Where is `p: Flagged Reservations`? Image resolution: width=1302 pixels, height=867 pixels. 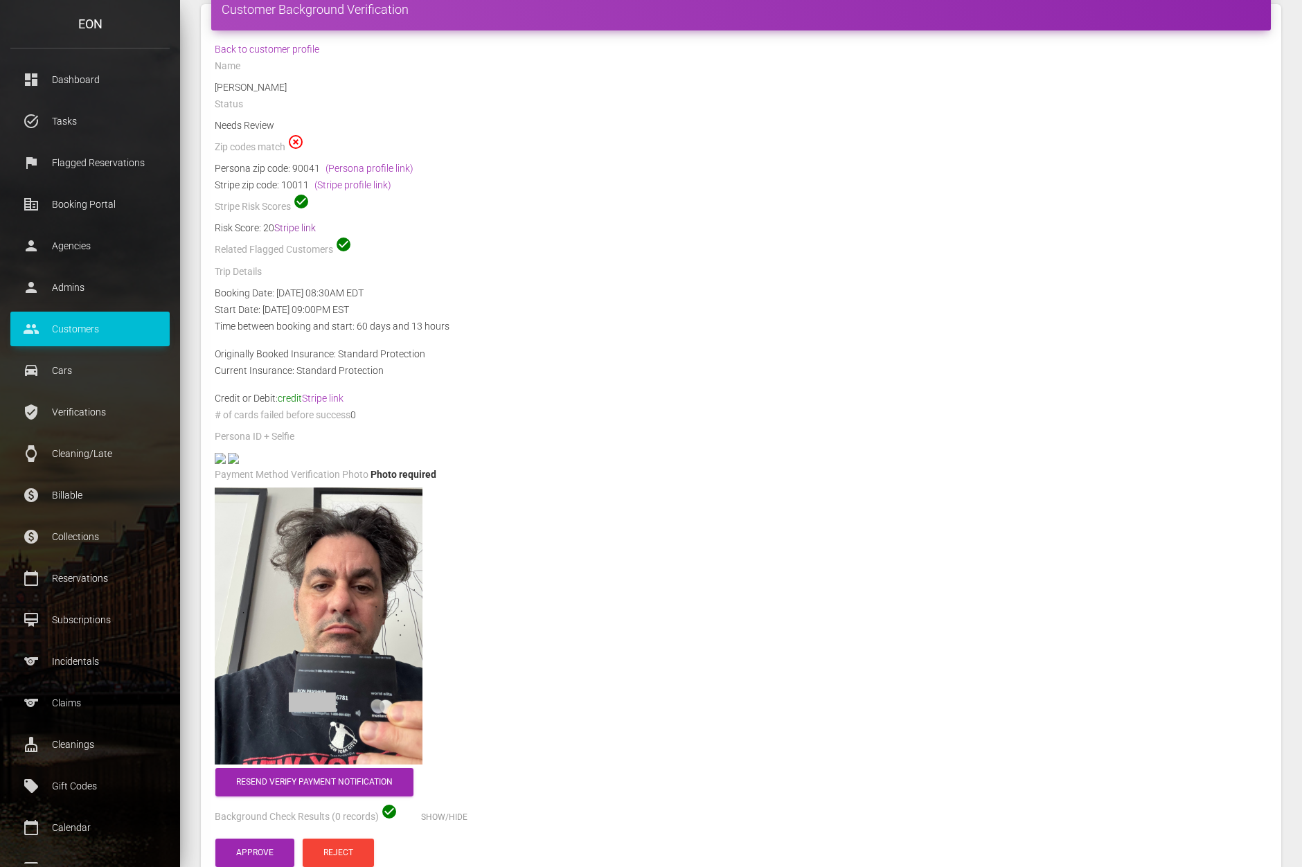 p: Flagged Reservations is located at coordinates (90, 163).